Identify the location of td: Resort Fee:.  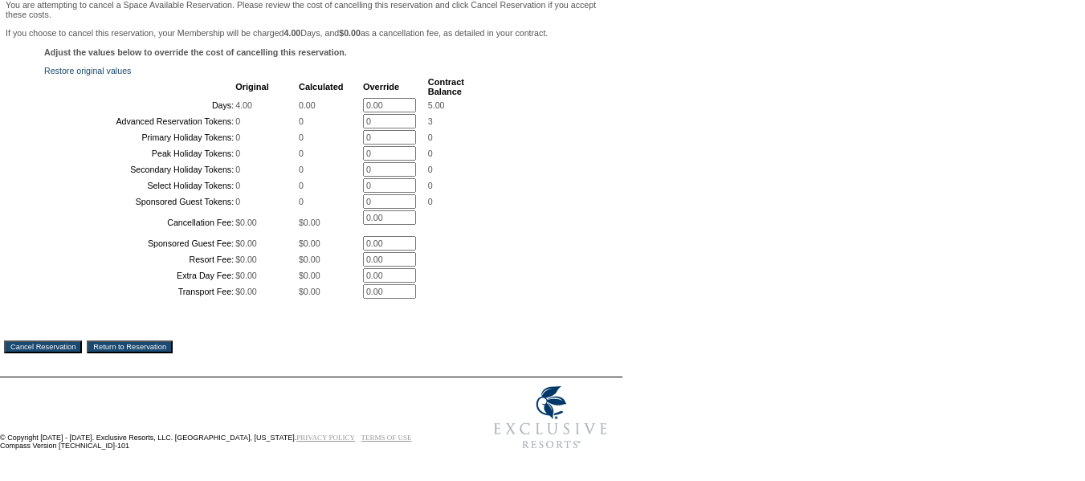
(140, 259).